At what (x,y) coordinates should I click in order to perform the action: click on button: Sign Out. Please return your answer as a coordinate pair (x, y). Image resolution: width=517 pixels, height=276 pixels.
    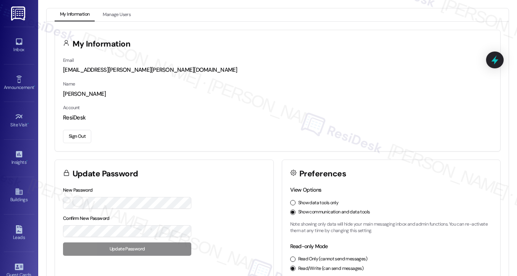
    Looking at the image, I should click on (77, 136).